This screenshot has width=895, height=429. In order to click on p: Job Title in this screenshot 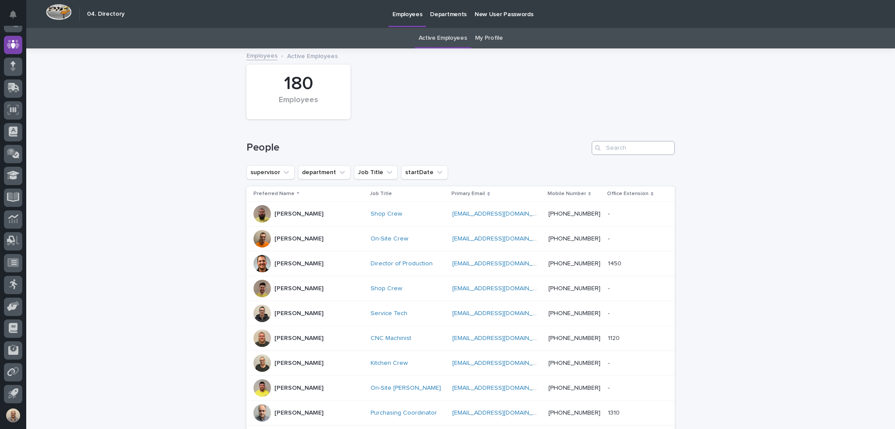, I will do `click(380, 194)`.